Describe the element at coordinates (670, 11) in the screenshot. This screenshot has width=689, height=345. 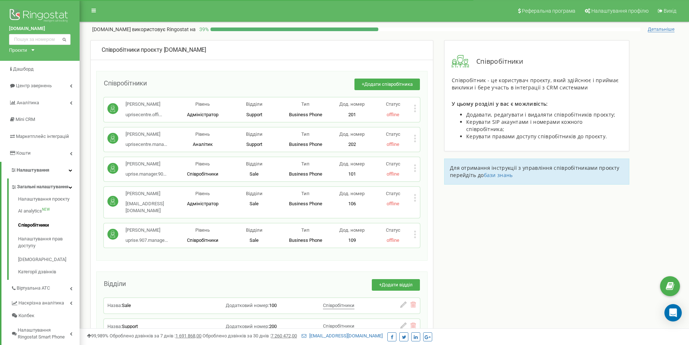
I see `span: Вихід` at that location.